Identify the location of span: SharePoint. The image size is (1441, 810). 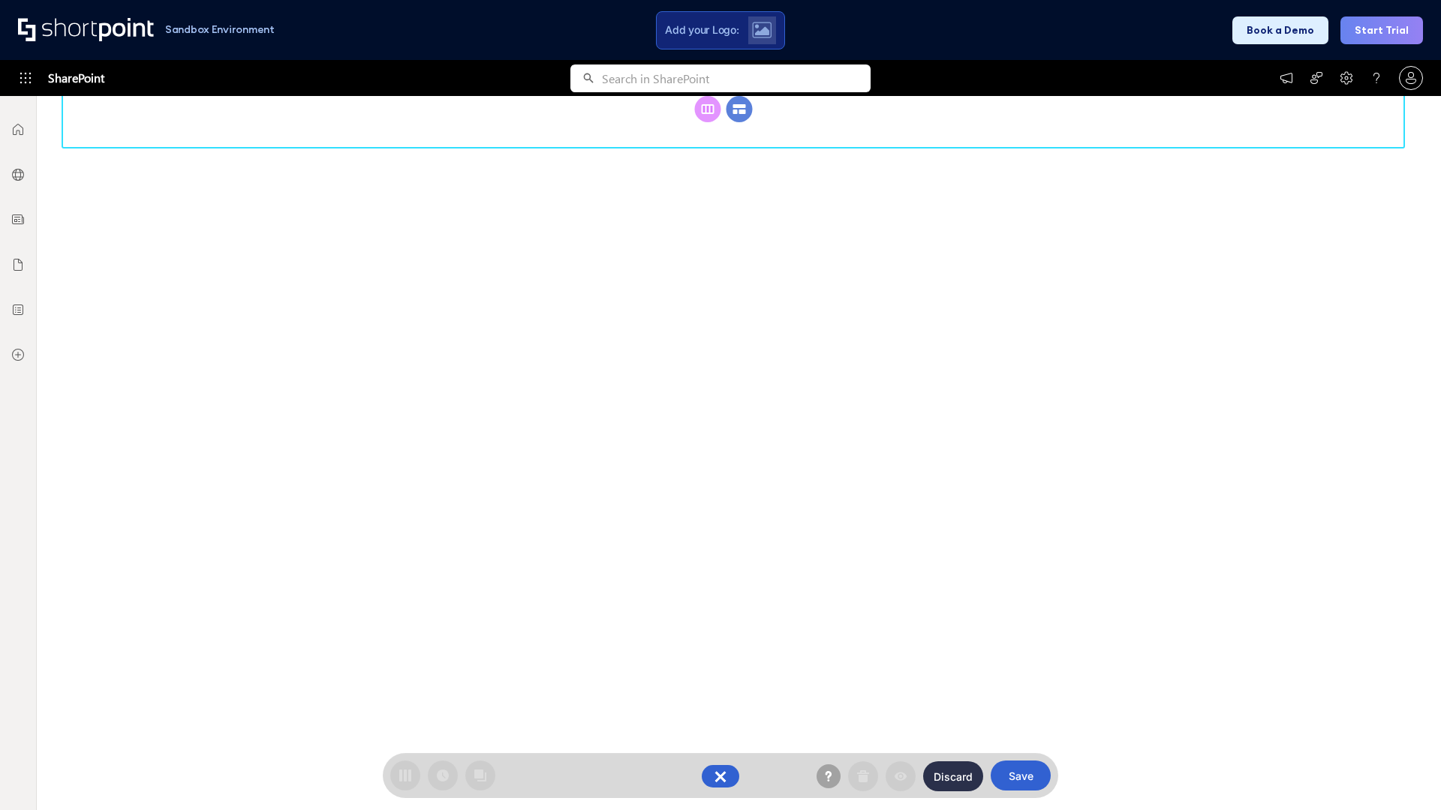
(76, 78).